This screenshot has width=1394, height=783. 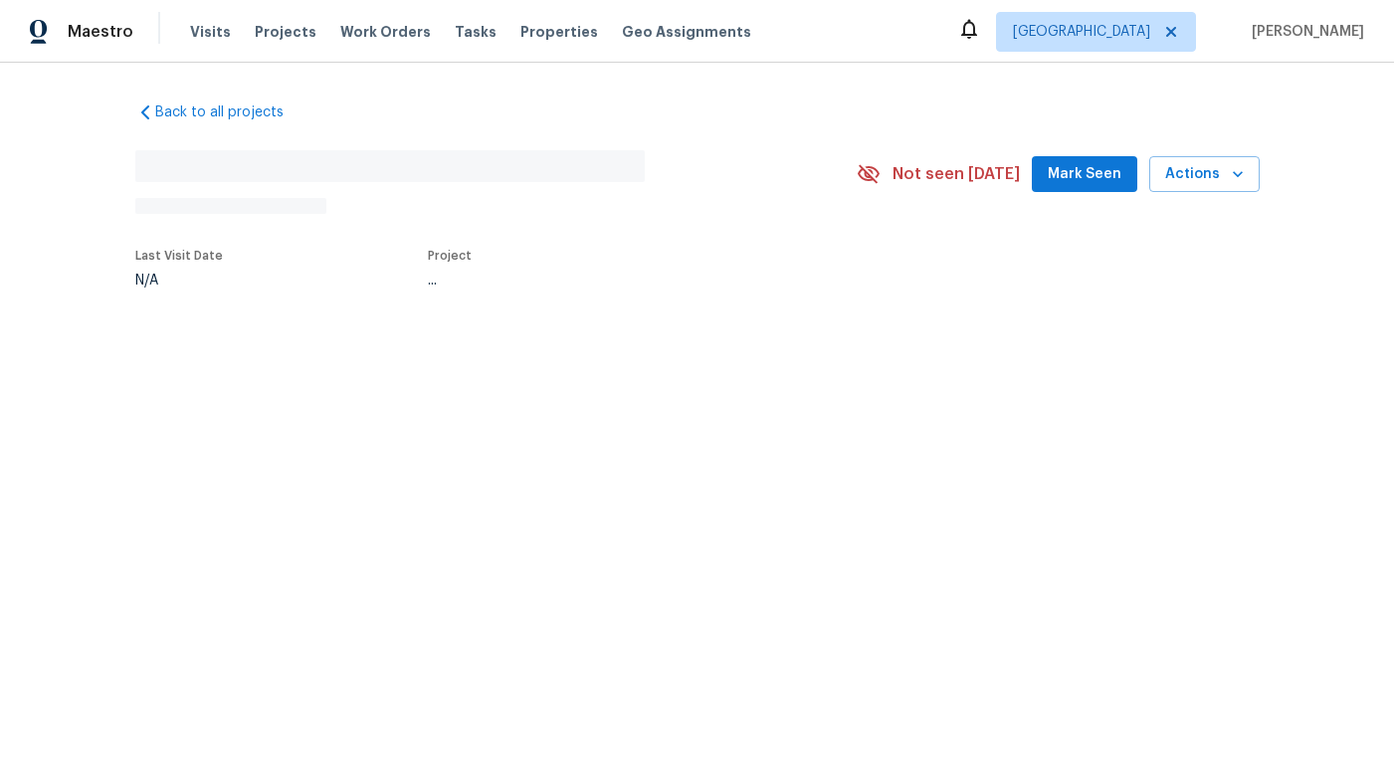 What do you see at coordinates (1085, 174) in the screenshot?
I see `button: Mark Seen` at bounding box center [1085, 174].